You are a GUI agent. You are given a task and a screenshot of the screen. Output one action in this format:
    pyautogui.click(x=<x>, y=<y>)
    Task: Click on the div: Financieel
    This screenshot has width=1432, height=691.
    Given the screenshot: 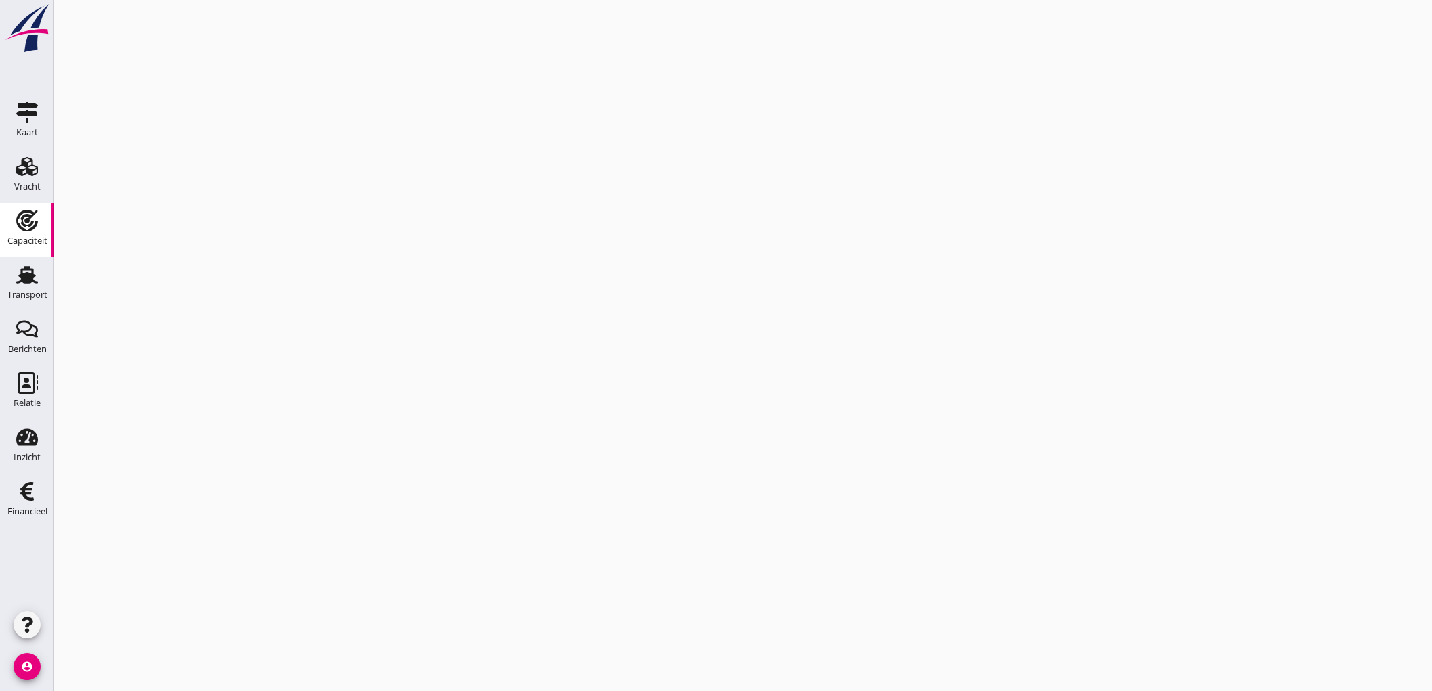 What is the action you would take?
    pyautogui.click(x=27, y=511)
    